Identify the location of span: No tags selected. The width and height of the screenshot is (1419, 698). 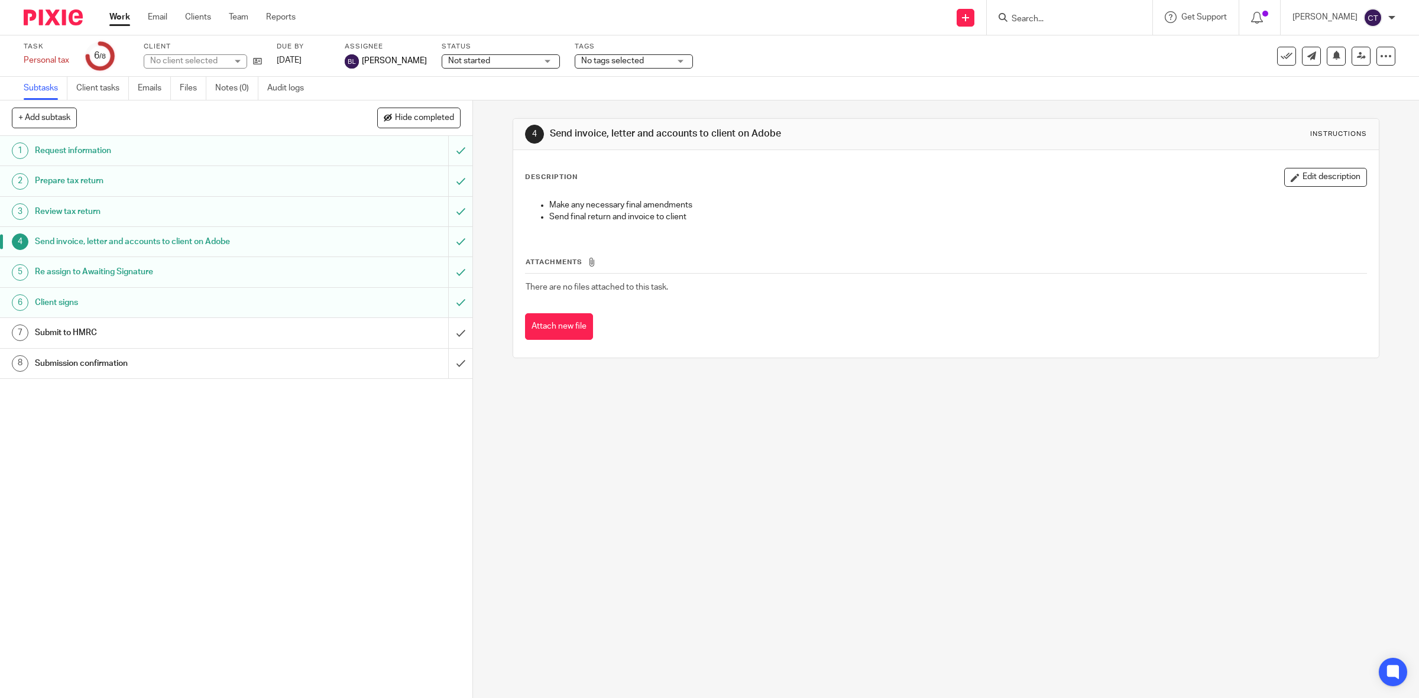
(613, 61).